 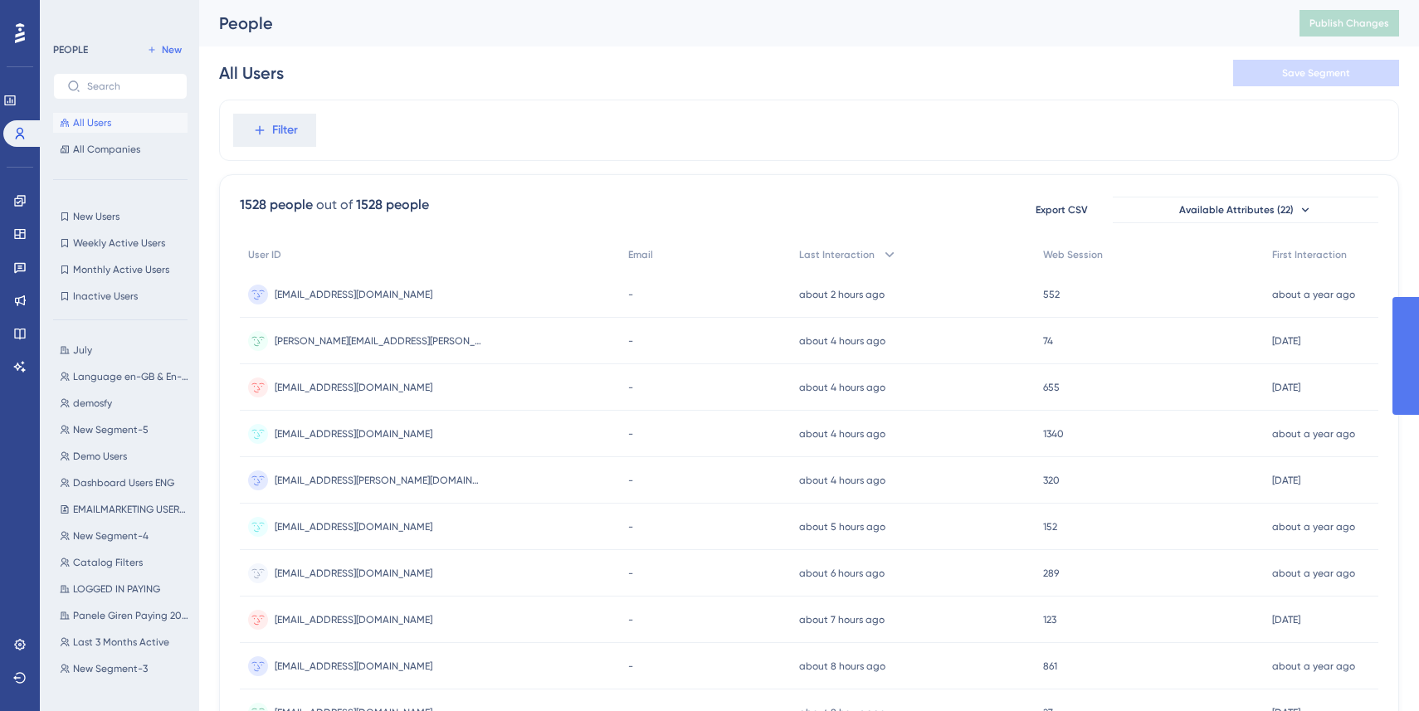 What do you see at coordinates (335, 205) in the screenshot?
I see `div: out of` at bounding box center [335, 205].